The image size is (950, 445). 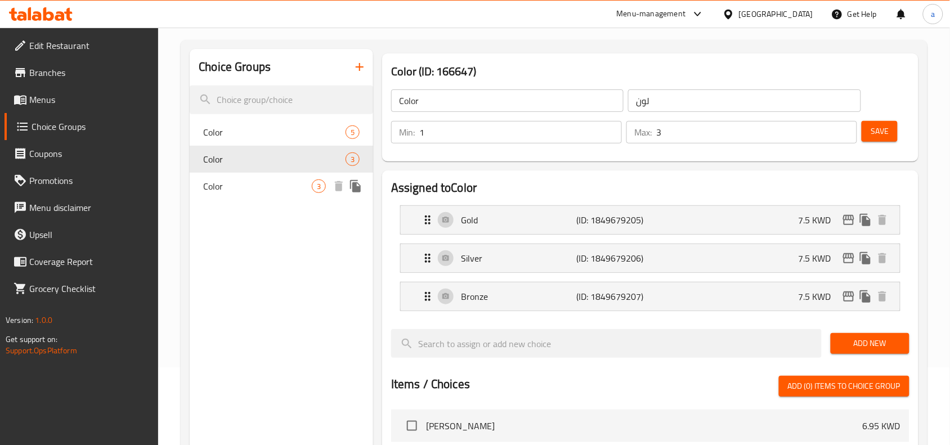 I want to click on a: Menu disclaimer, so click(x=82, y=208).